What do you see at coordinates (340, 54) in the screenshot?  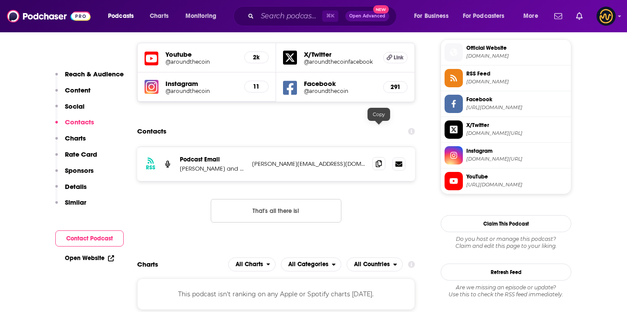 I see `h5: X/Twitter` at bounding box center [340, 54].